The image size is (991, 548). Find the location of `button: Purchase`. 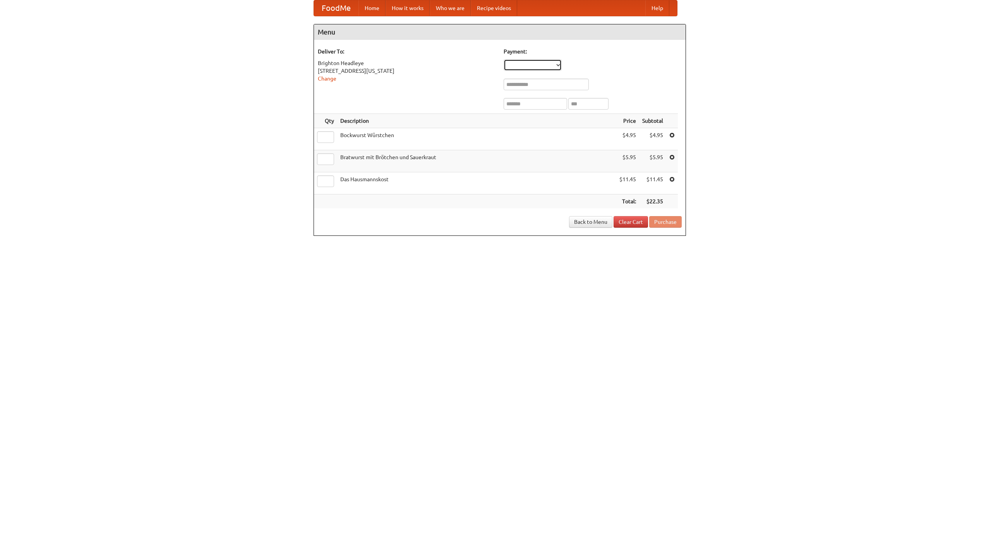

button: Purchase is located at coordinates (665, 222).